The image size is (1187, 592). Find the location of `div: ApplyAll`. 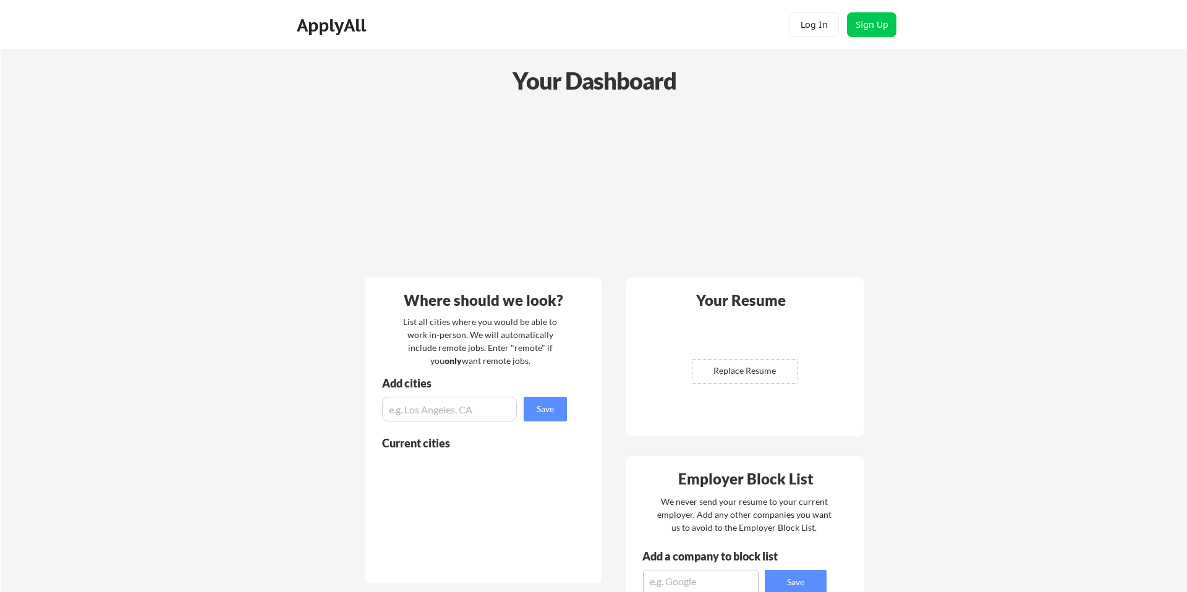

div: ApplyAll is located at coordinates (333, 25).